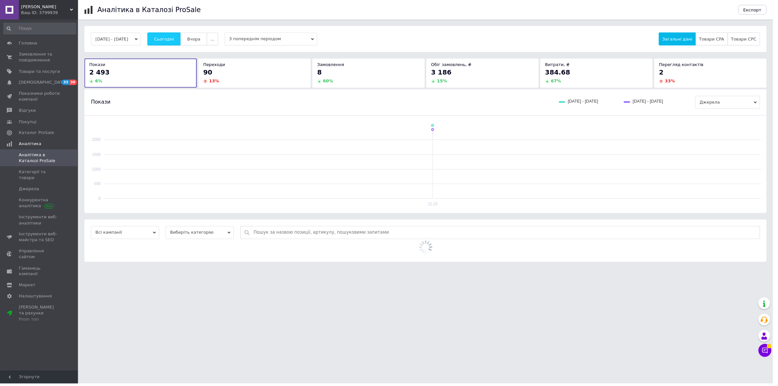 The image size is (778, 386). I want to click on text: 2000, so click(97, 141).